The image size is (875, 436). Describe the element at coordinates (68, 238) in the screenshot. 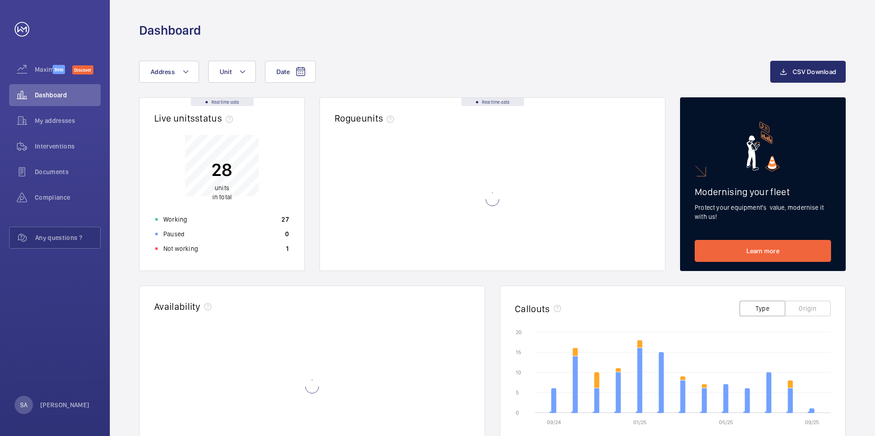

I see `span: Any questions ?` at that location.